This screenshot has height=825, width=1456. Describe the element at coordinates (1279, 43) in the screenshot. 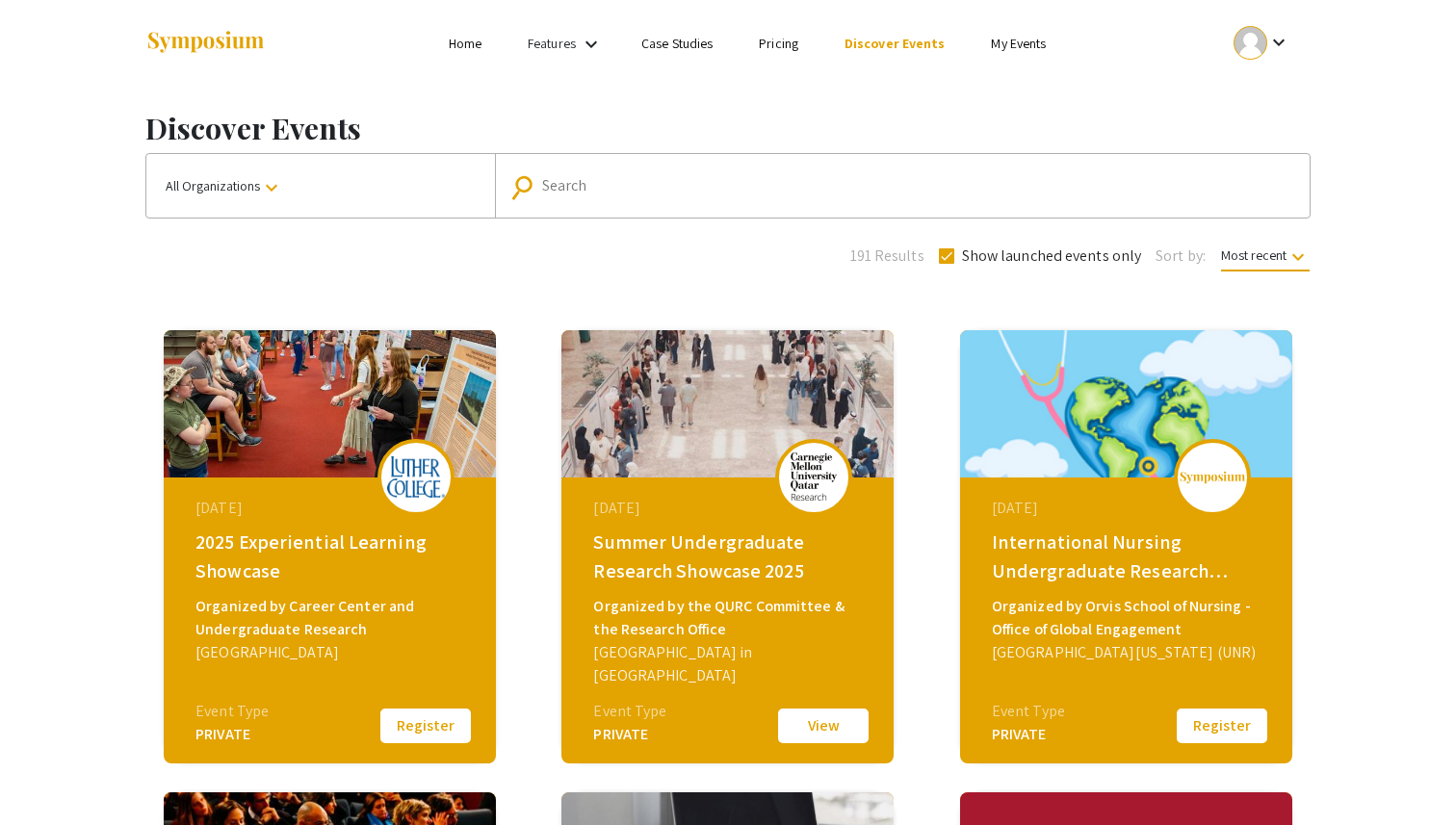

I see `mat-icon: Expand account dropdown` at that location.